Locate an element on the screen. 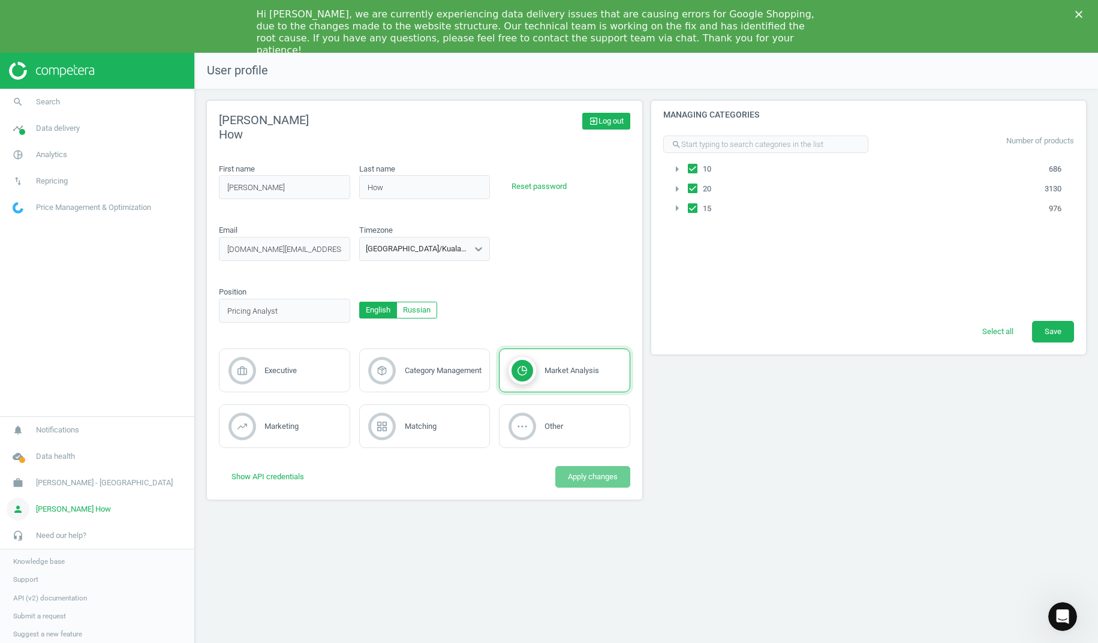 The width and height of the screenshot is (1098, 643). span: Data delivery is located at coordinates (58, 128).